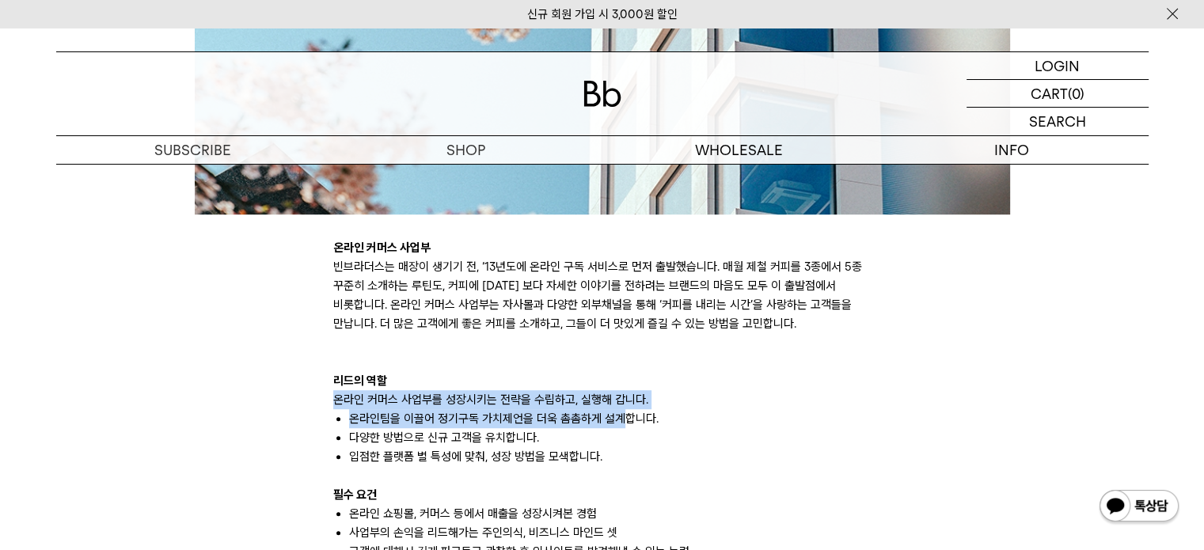 The image size is (1204, 550). What do you see at coordinates (1049, 93) in the screenshot?
I see `p: CART` at bounding box center [1049, 93].